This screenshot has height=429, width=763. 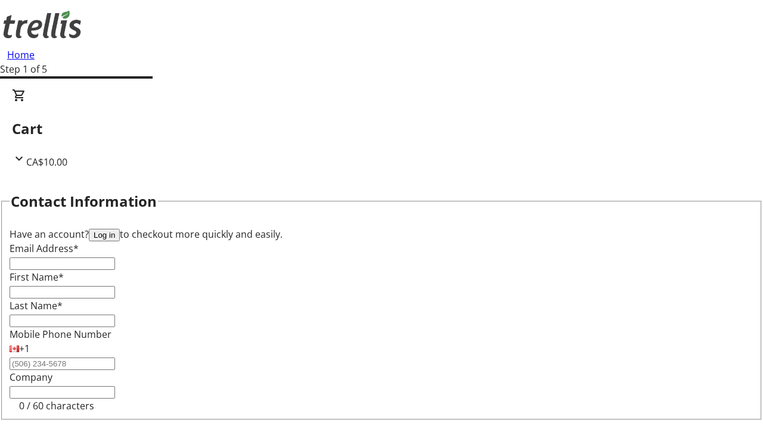 I want to click on label: First Name*, so click(x=36, y=277).